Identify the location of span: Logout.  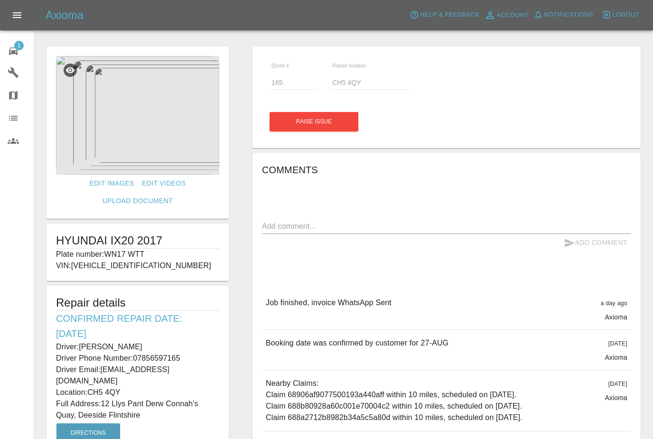
(625, 15).